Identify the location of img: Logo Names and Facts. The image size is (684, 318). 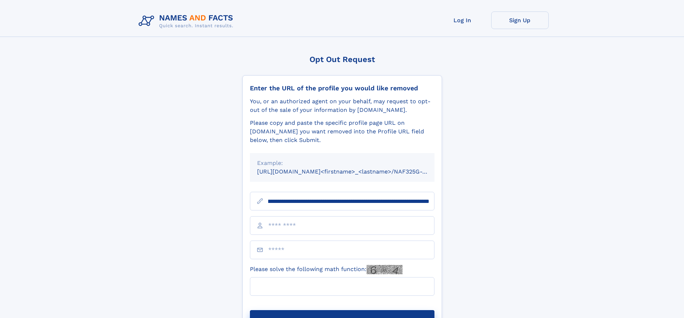
(187, 21).